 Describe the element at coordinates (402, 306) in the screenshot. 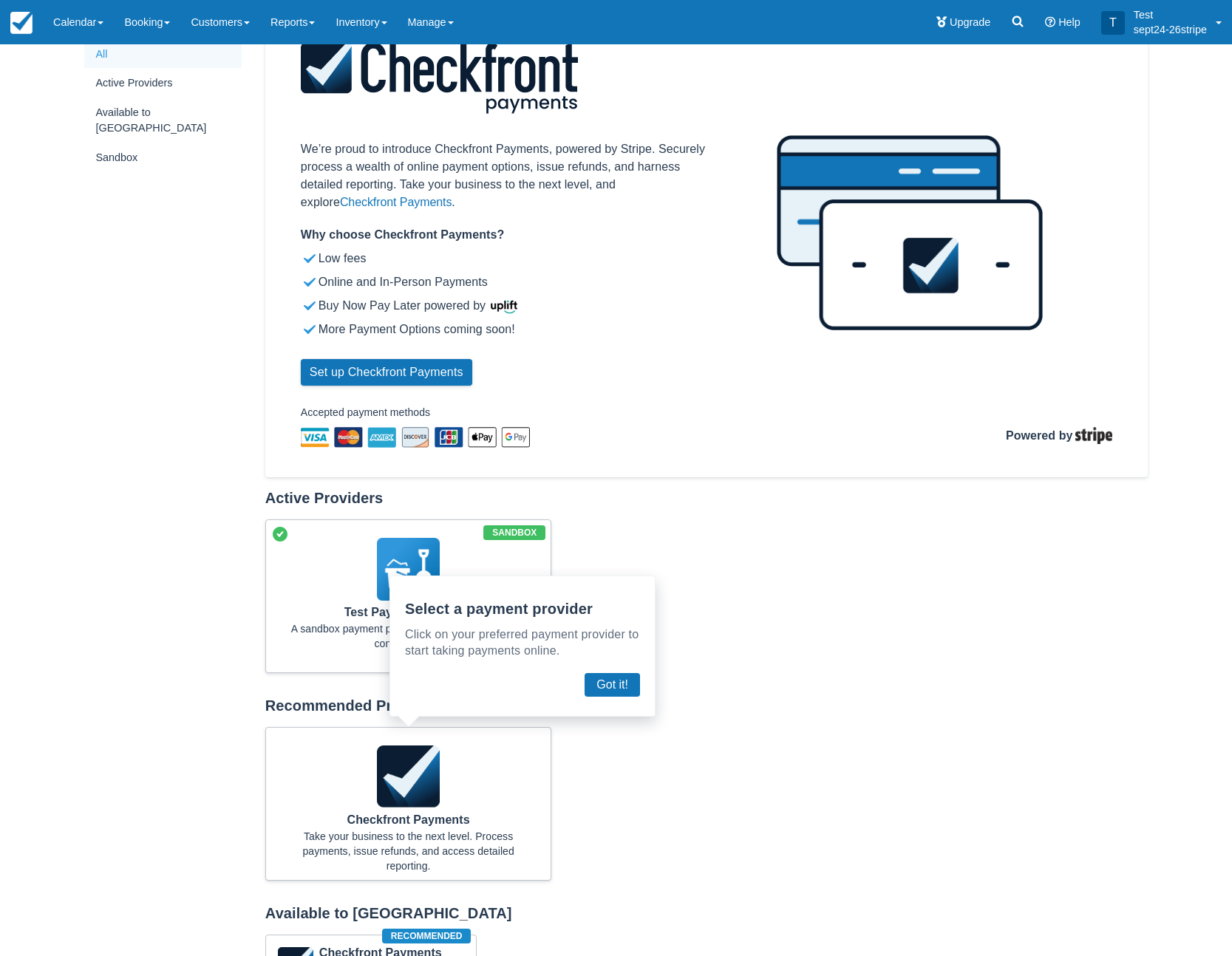

I see `div: Buy Now Pay Later powered by` at that location.